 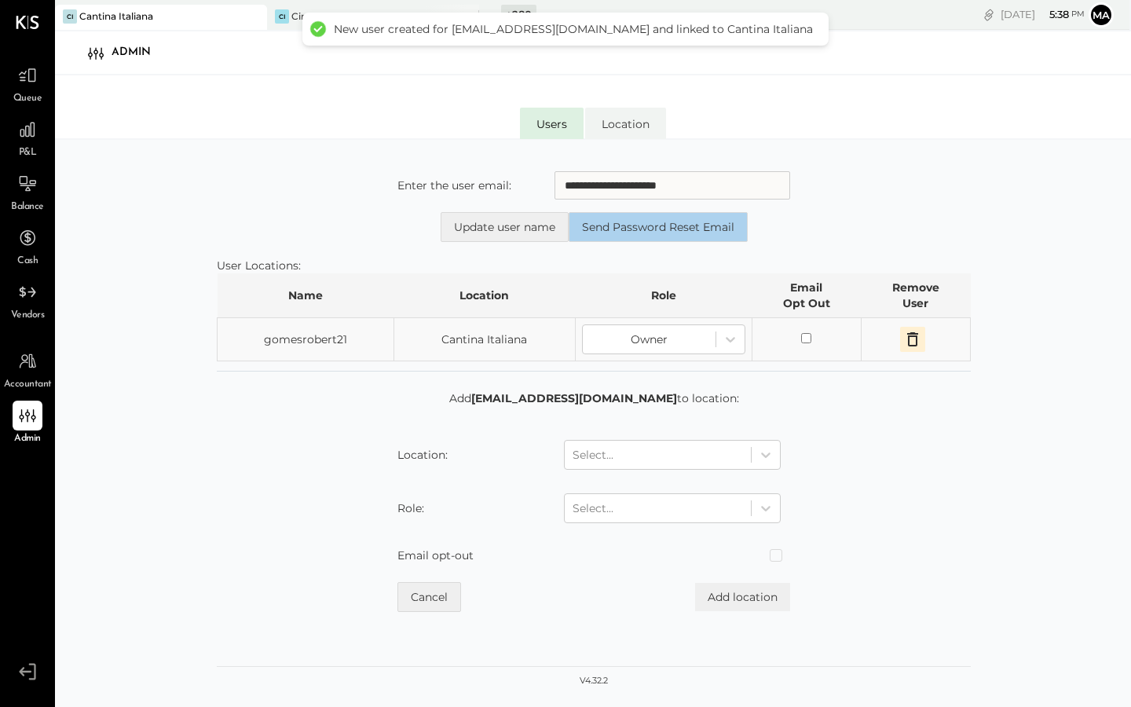 I want to click on li: Location, so click(x=625, y=123).